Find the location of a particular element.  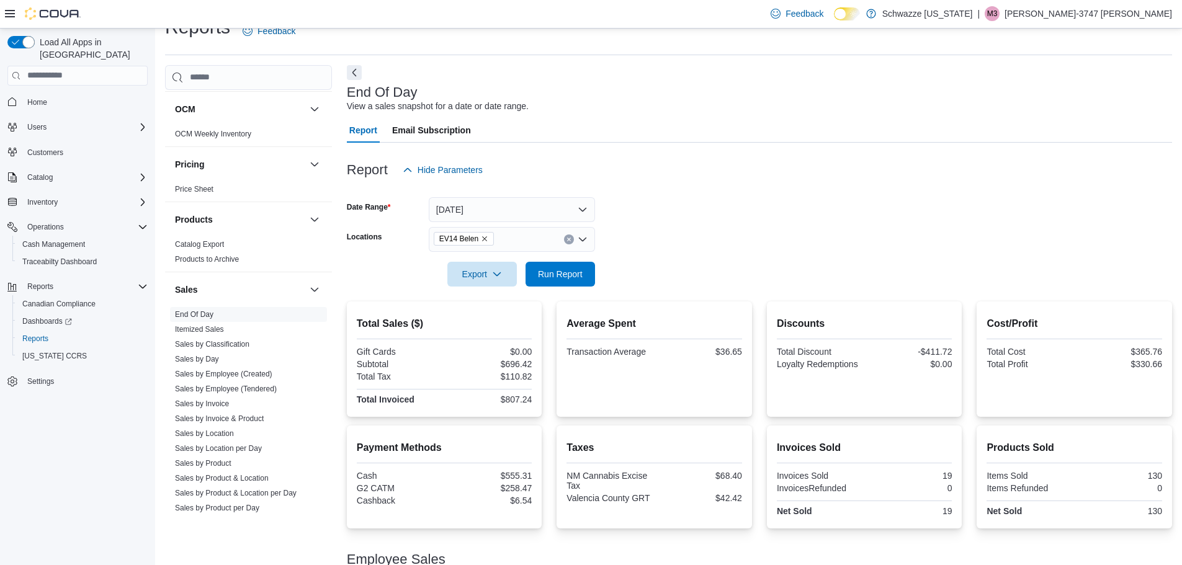

span: M3 is located at coordinates (992, 14).